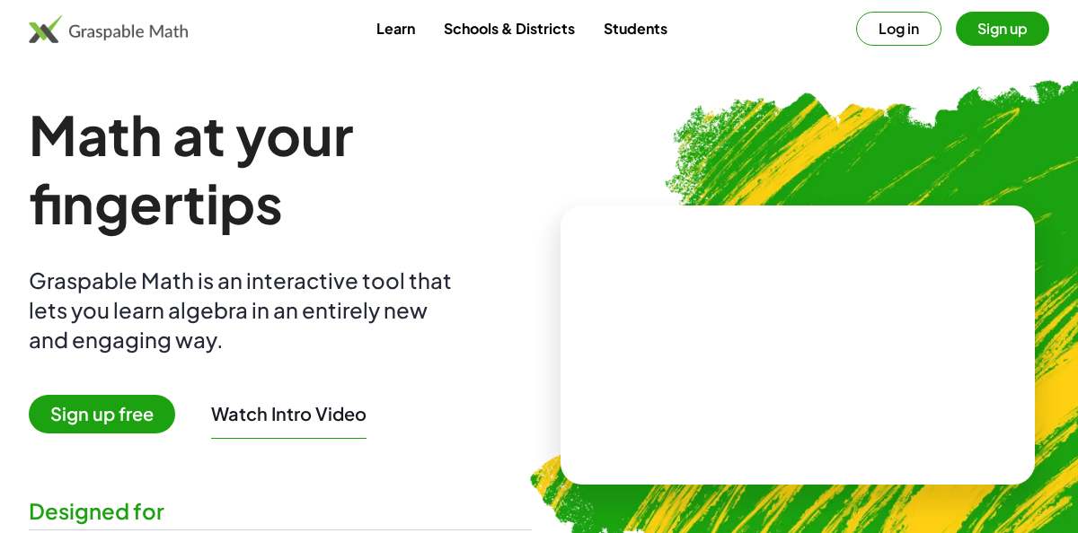 The width and height of the screenshot is (1078, 533). I want to click on button: Sign up, so click(1002, 29).